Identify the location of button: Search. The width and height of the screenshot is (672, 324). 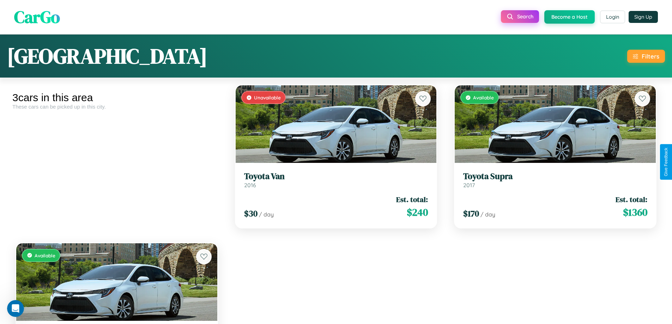
(520, 17).